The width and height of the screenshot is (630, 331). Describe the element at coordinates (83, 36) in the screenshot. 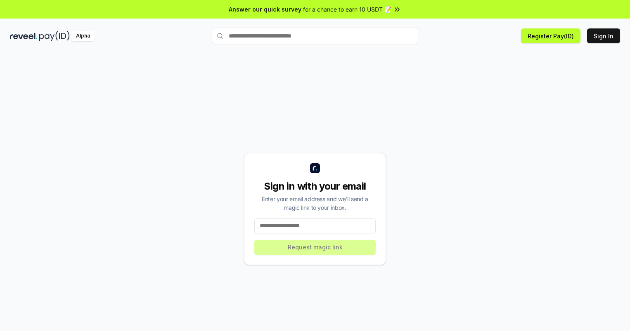

I see `div: Alpha` at that location.